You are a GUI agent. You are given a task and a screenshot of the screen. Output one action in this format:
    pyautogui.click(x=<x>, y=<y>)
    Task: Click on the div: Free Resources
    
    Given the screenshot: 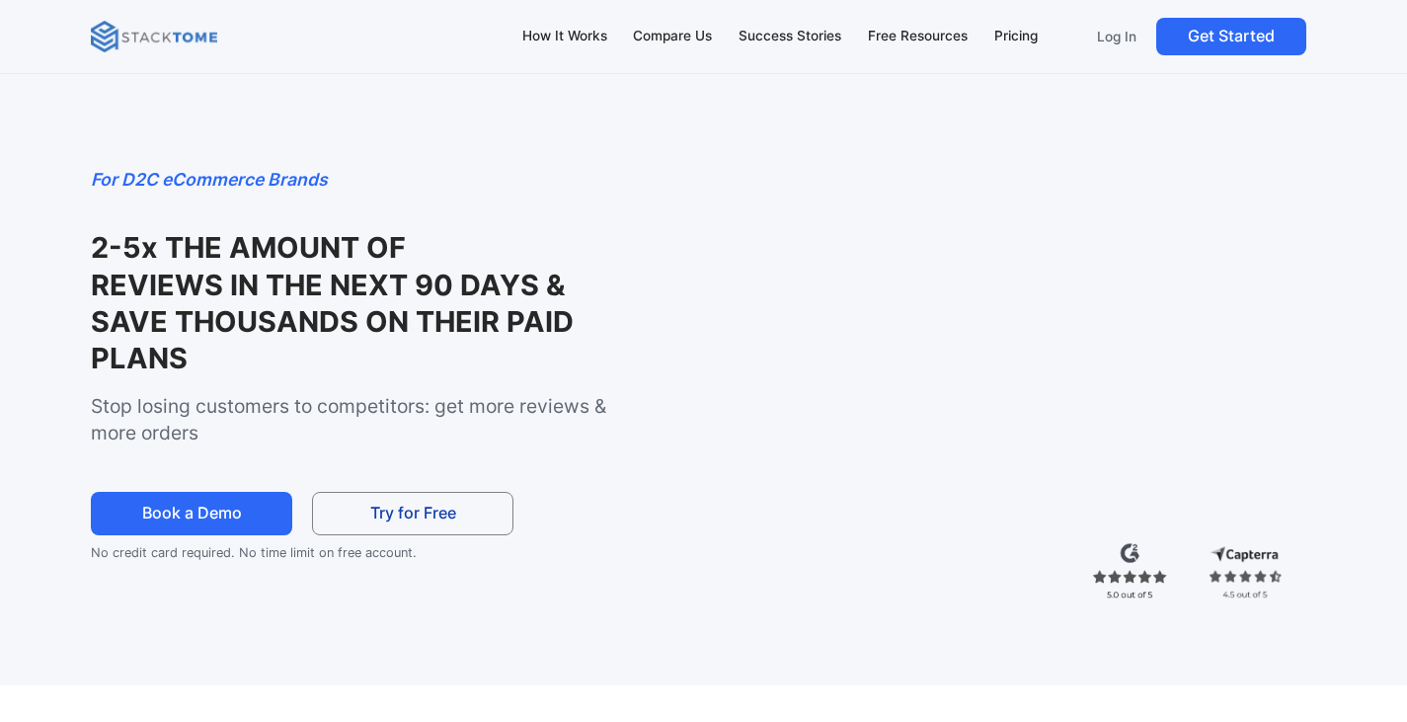 What is the action you would take?
    pyautogui.click(x=917, y=37)
    